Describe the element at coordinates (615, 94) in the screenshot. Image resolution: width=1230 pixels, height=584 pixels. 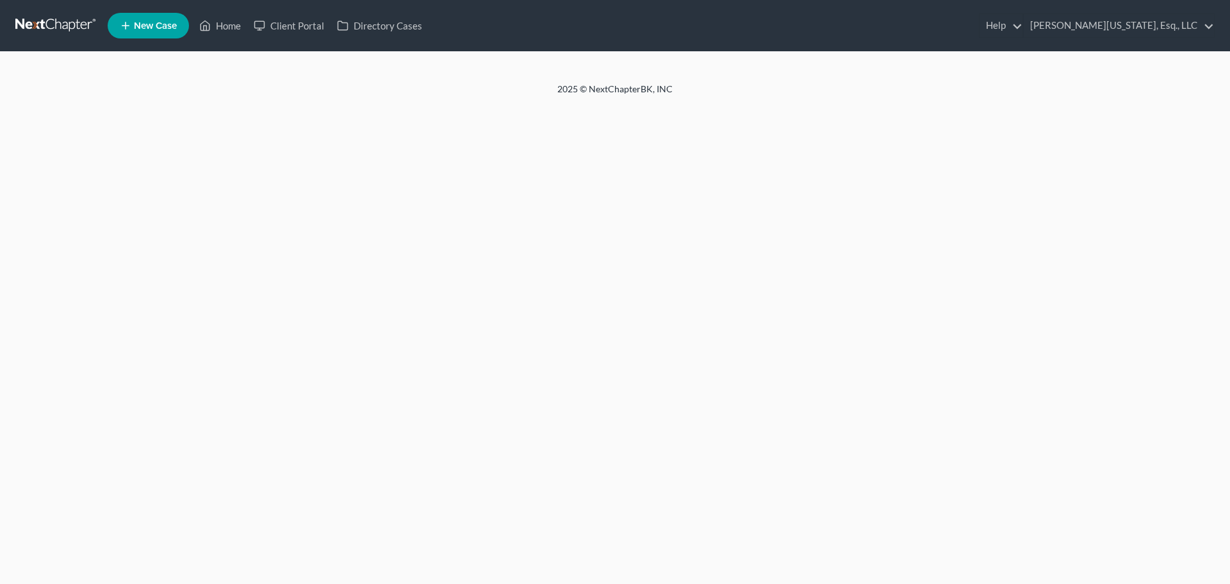
I see `div: 2025 © NextChapterBK, INC` at that location.